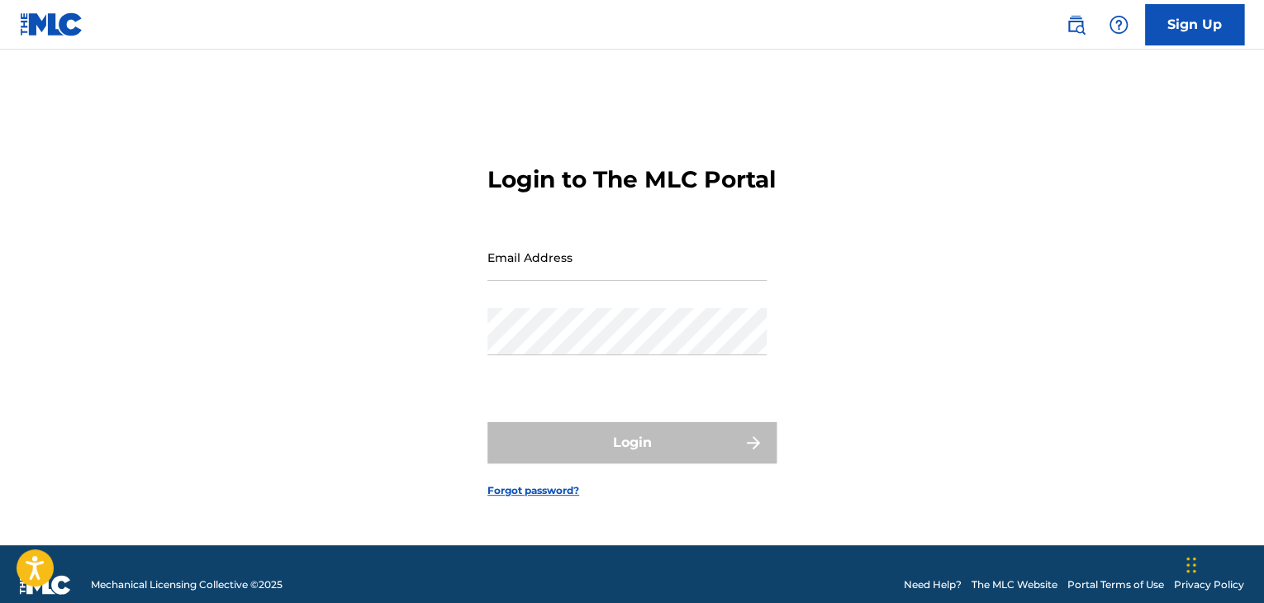 The height and width of the screenshot is (603, 1264). I want to click on img: logo, so click(45, 585).